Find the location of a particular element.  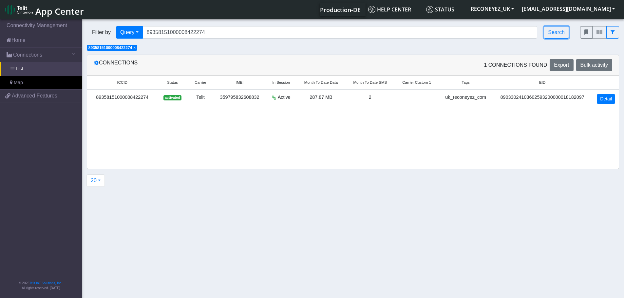

div: 89033024103602593200000018182097 is located at coordinates (542, 98).